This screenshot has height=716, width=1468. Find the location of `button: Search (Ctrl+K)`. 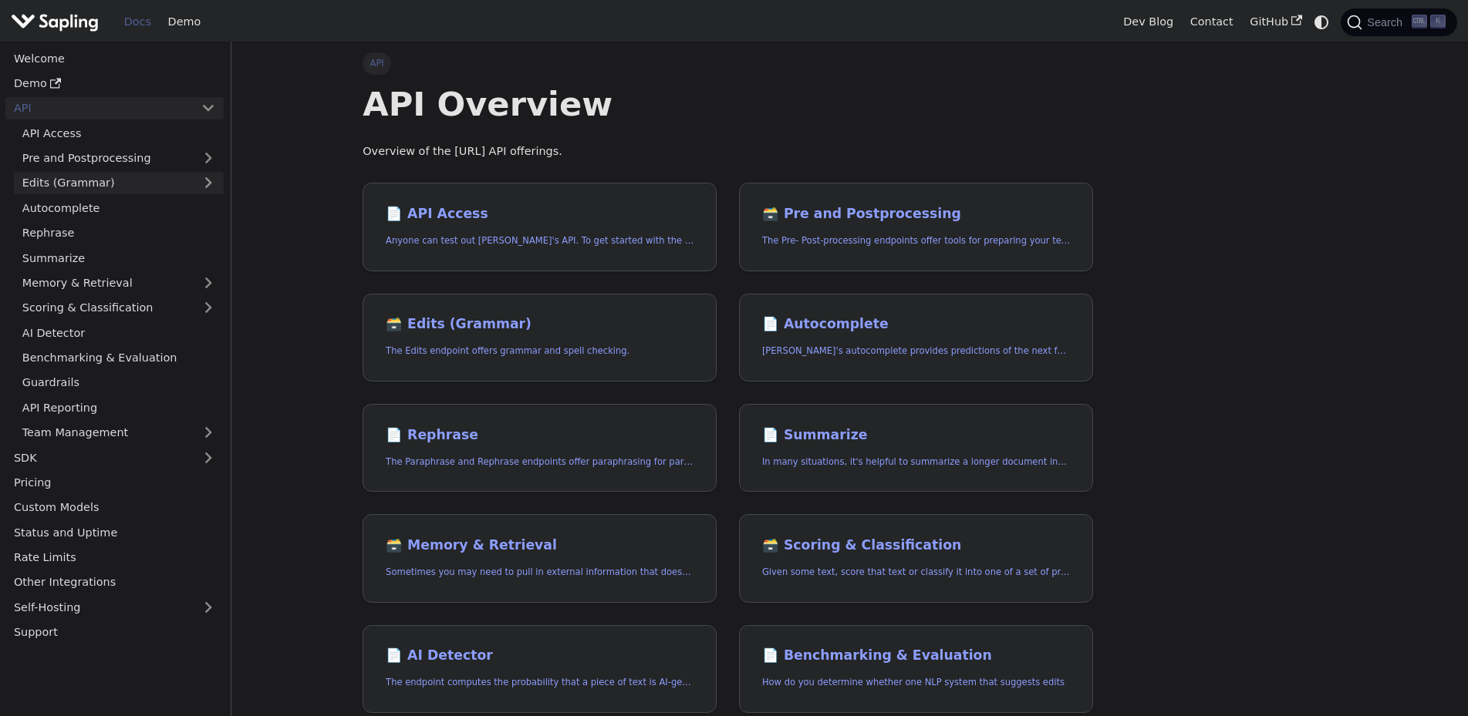

button: Search (Ctrl+K) is located at coordinates (1398, 22).